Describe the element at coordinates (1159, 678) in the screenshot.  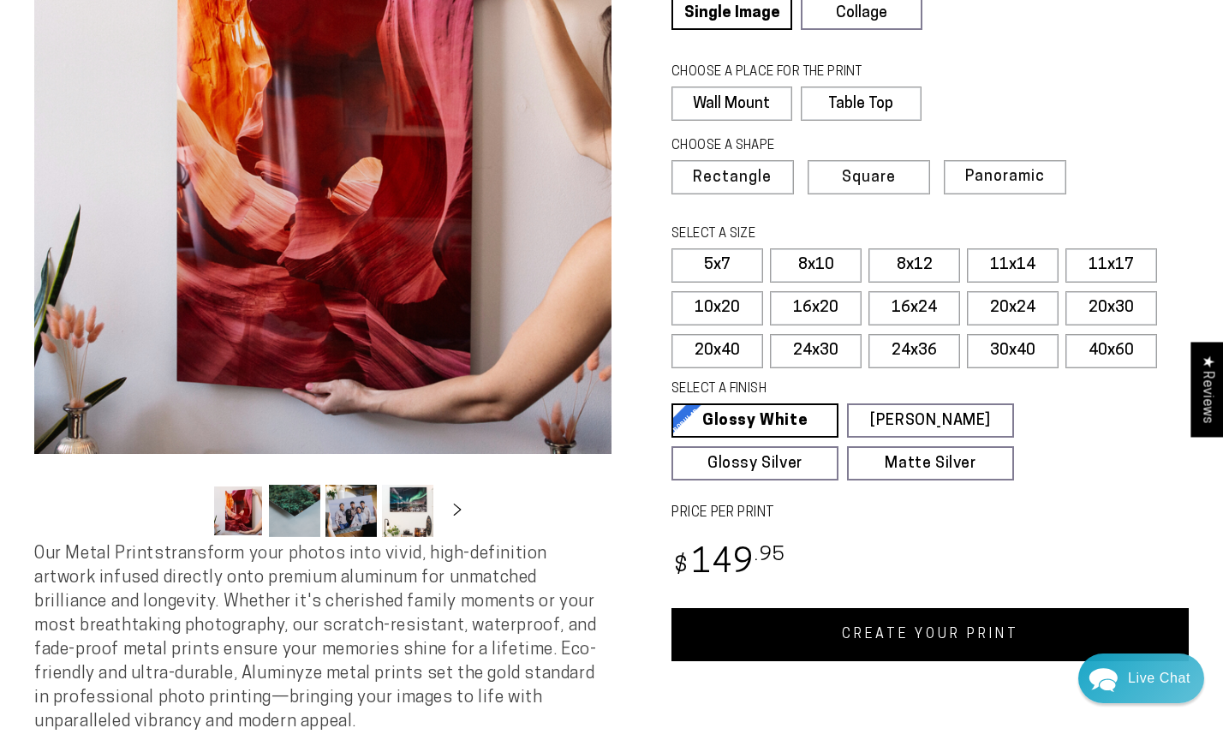
I see `div: Contact Us Directly` at that location.